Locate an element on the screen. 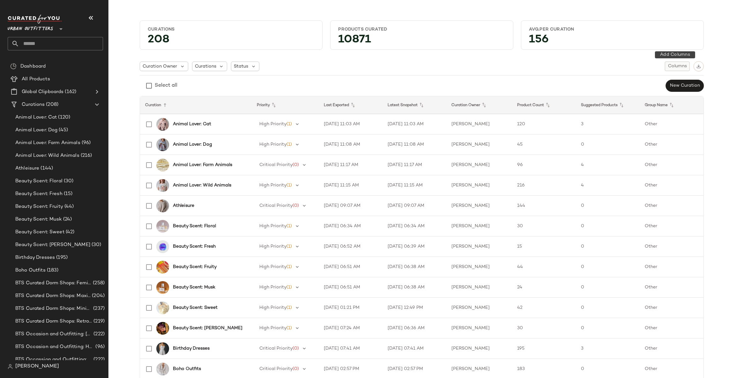 The image size is (735, 378). img: 100256221_012_b is located at coordinates (163, 206).